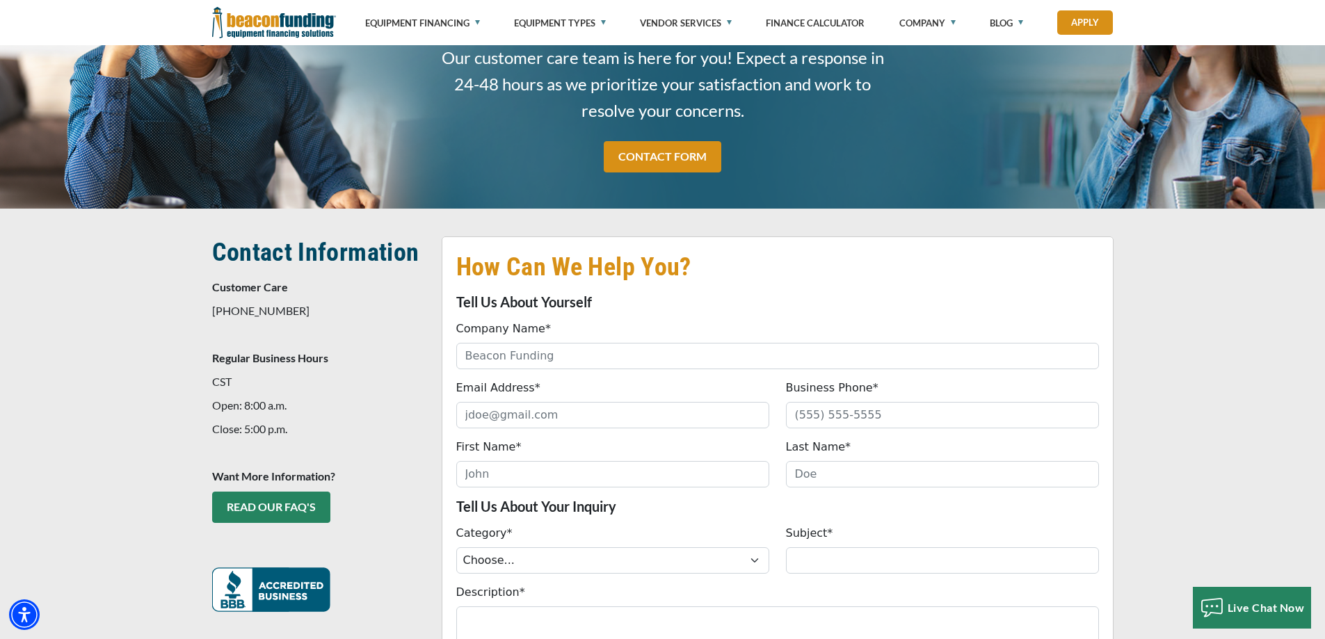 Image resolution: width=1325 pixels, height=639 pixels. I want to click on p: Open: 8:00 a.m., so click(319, 406).